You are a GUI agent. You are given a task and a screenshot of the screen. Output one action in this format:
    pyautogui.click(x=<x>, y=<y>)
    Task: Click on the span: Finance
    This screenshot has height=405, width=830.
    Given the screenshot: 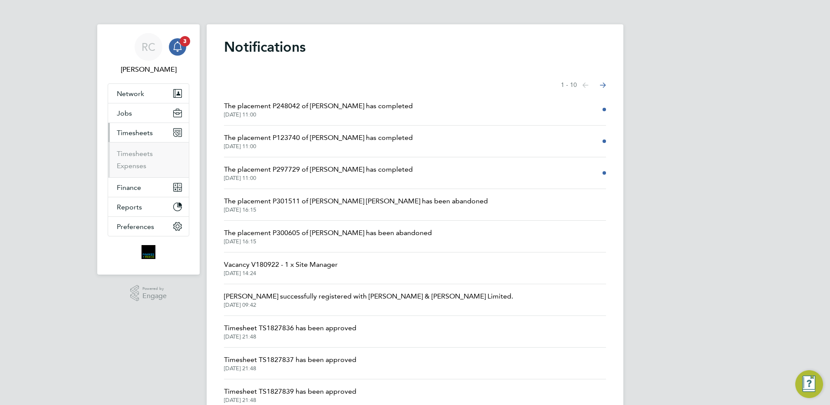 What is the action you would take?
    pyautogui.click(x=129, y=187)
    